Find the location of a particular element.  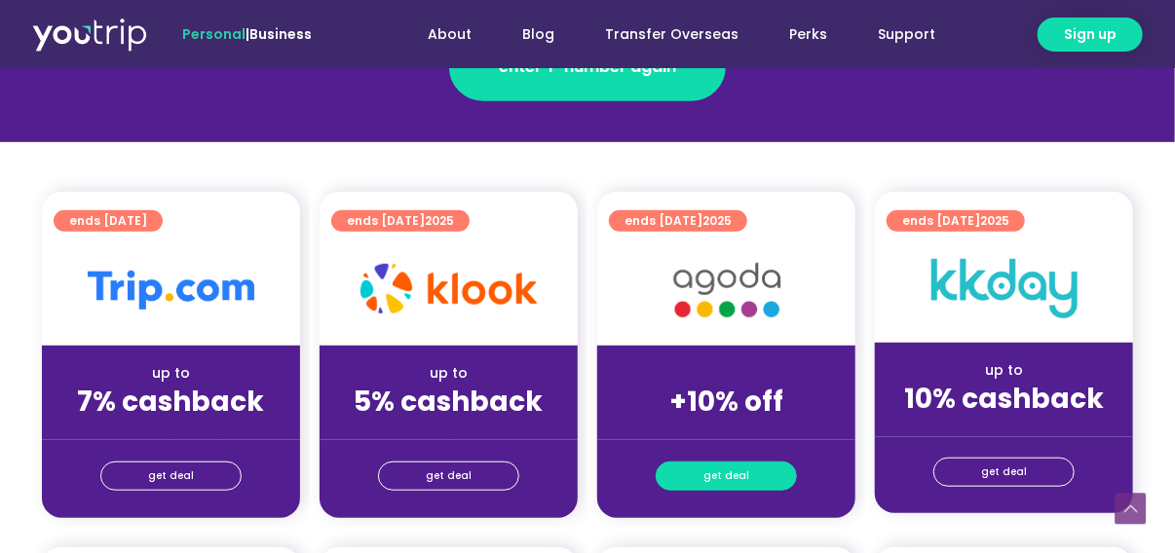

a: Perks is located at coordinates (808, 34).